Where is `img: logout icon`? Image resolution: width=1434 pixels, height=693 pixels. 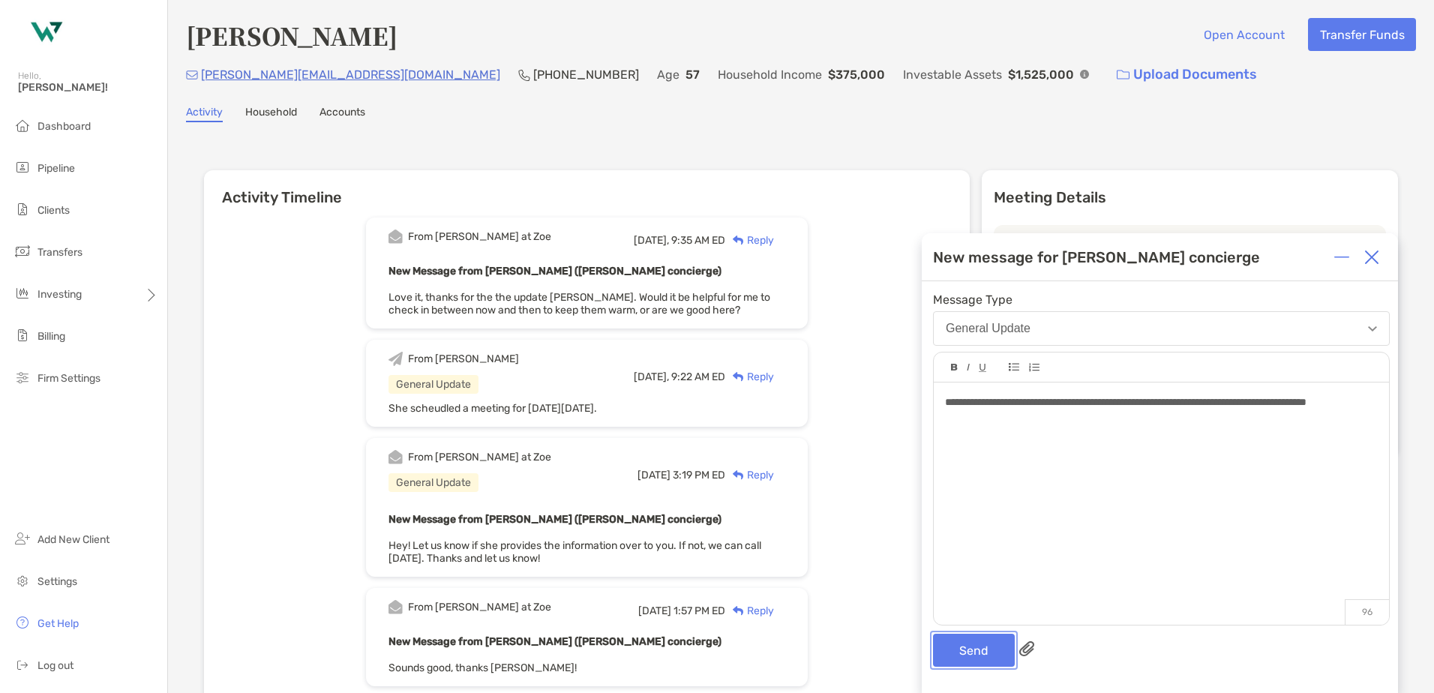
img: logout icon is located at coordinates (22, 664).